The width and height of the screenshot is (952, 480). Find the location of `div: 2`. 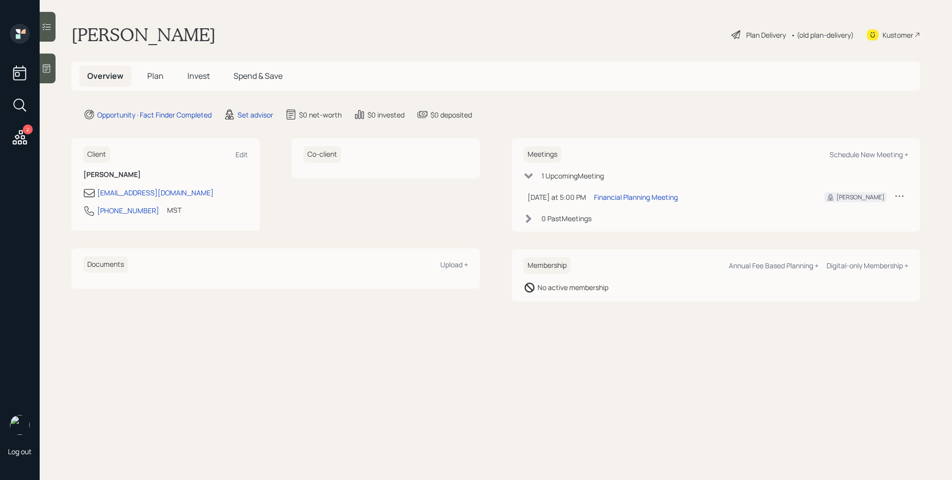

div: 2 is located at coordinates (28, 129).